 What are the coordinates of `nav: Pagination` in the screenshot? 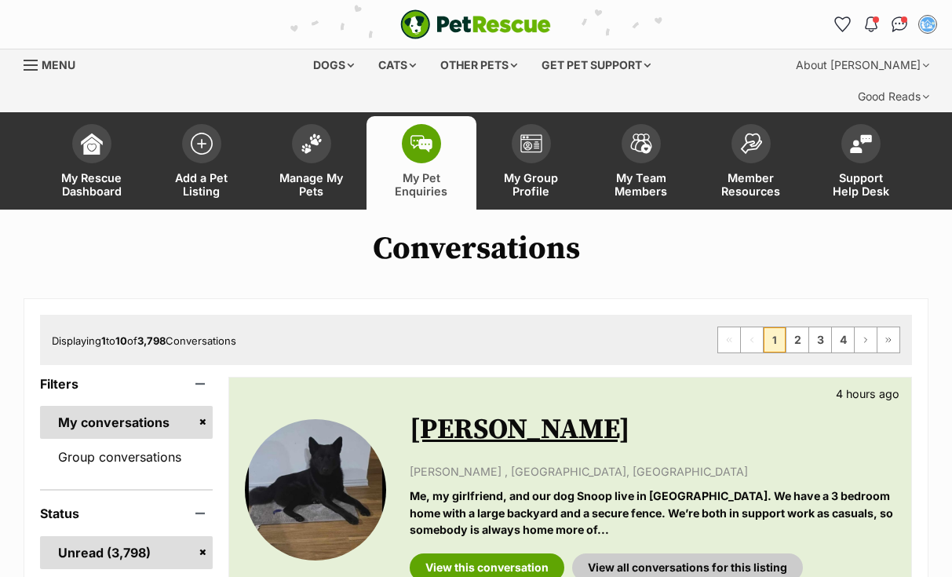 It's located at (808, 340).